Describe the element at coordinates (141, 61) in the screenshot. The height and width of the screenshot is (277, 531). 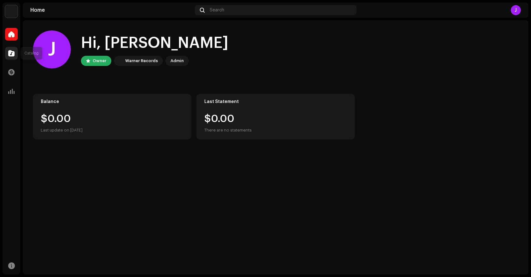
I see `div: Warner Records` at that location.